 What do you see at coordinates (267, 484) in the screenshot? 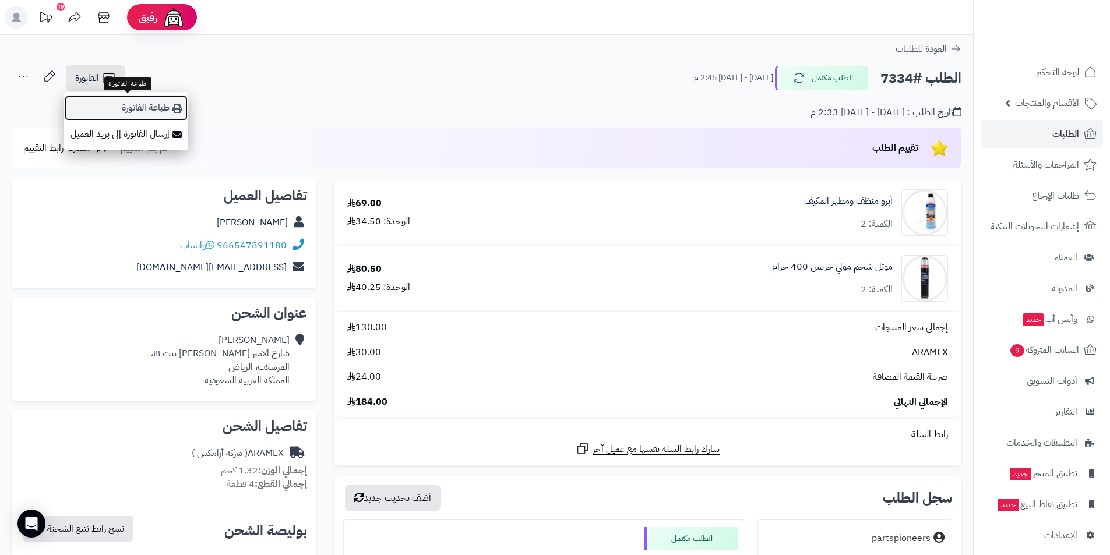
I see `small: 4 قطعة` at bounding box center [267, 484].